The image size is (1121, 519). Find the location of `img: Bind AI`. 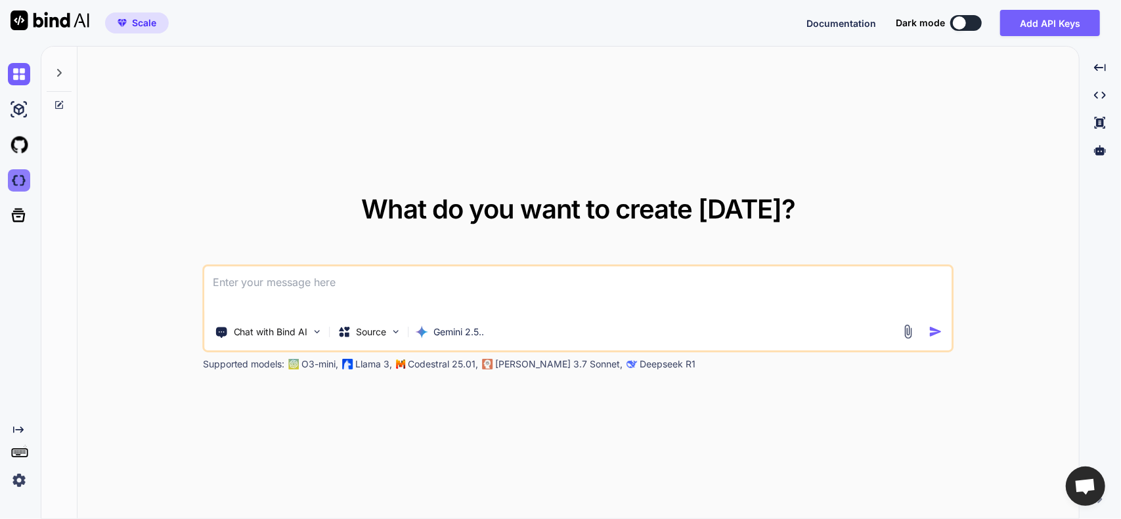

img: Bind AI is located at coordinates (50, 20).